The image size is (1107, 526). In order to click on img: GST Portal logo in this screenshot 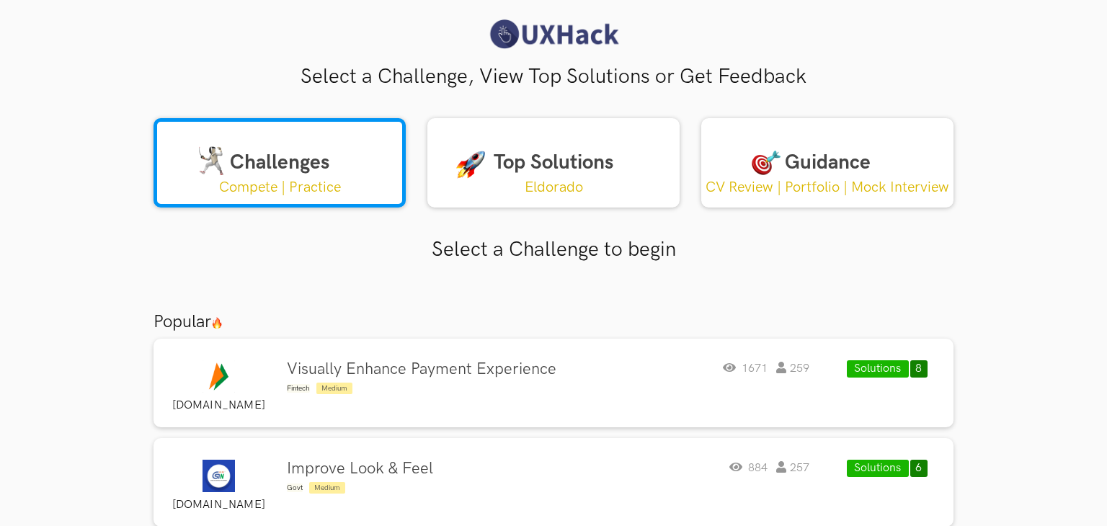, I will do `click(218, 476)`.